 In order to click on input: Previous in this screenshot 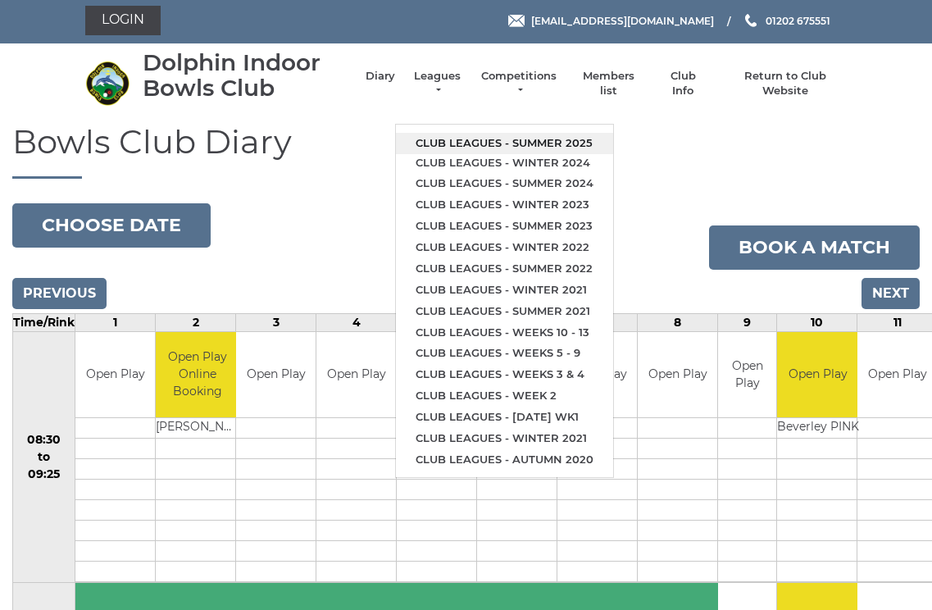, I will do `click(59, 293)`.